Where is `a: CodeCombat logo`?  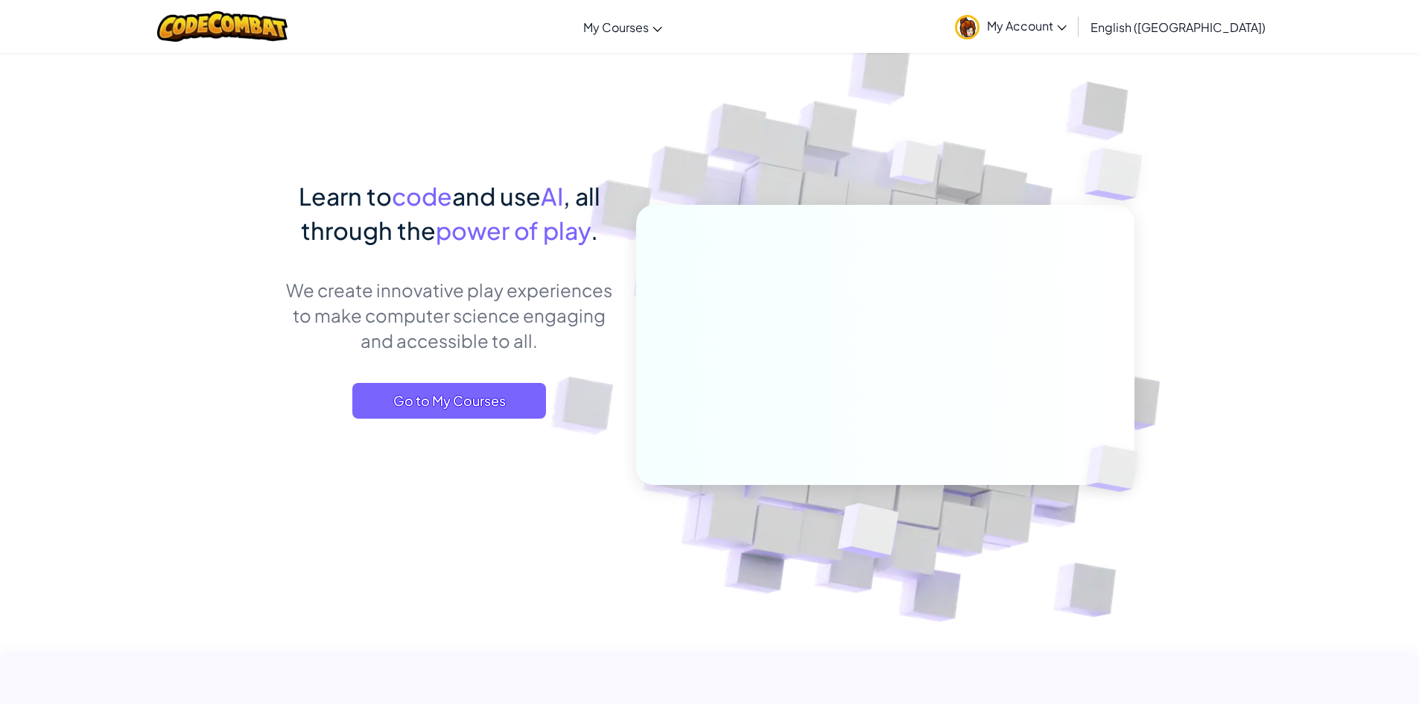 a: CodeCombat logo is located at coordinates (222, 26).